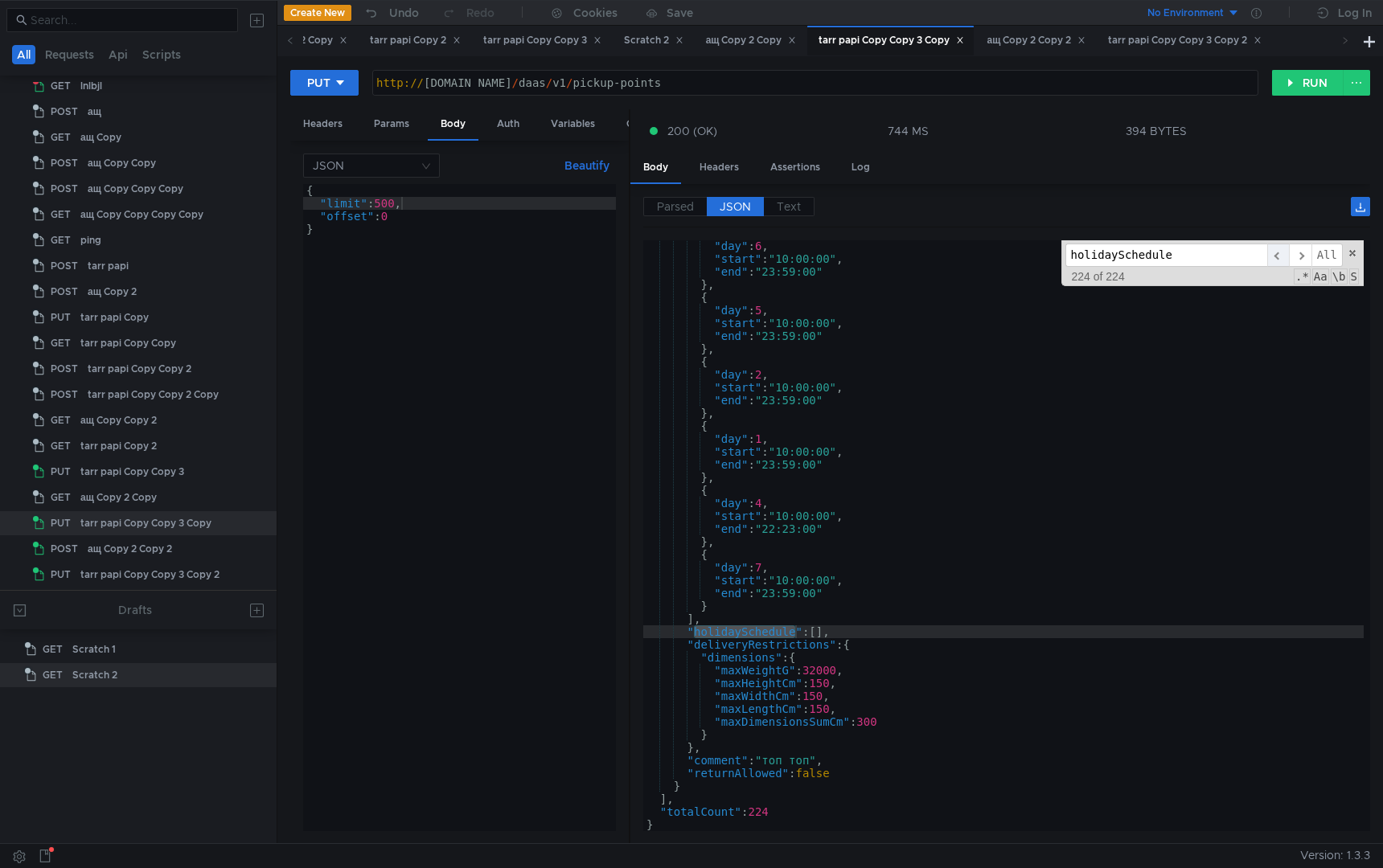  Describe the element at coordinates (91, 241) in the screenshot. I see `div: ping` at that location.